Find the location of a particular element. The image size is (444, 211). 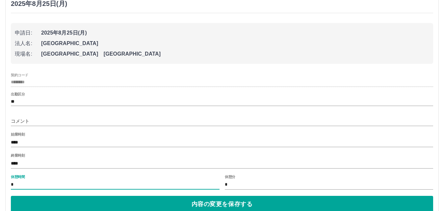

label: 休憩分 is located at coordinates (230, 177).